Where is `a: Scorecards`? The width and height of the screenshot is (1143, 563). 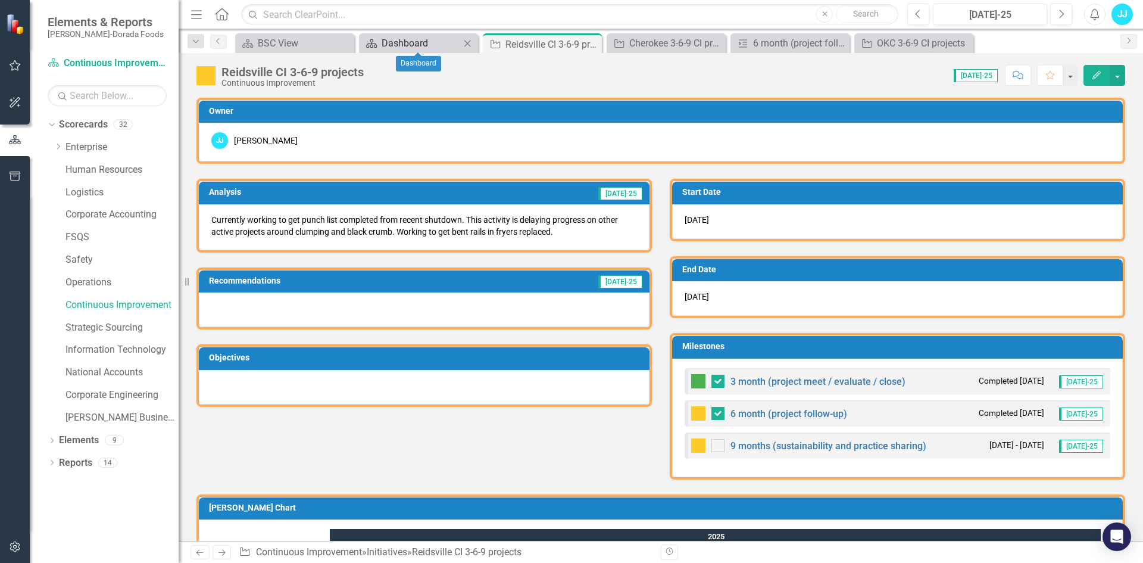
a: Scorecards is located at coordinates (83, 124).